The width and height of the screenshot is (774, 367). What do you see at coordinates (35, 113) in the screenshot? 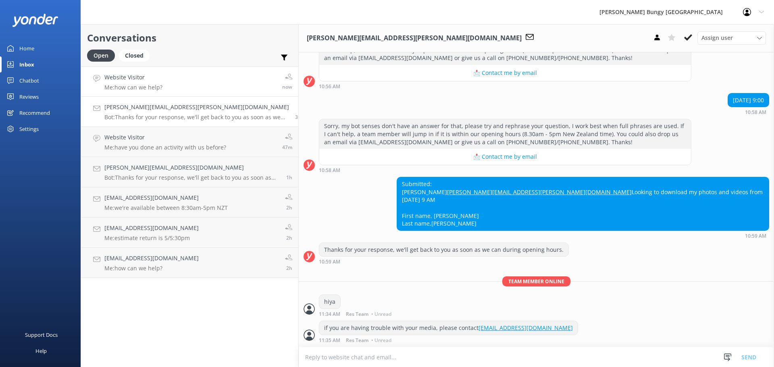
I see `div: Recommend` at bounding box center [35, 113].